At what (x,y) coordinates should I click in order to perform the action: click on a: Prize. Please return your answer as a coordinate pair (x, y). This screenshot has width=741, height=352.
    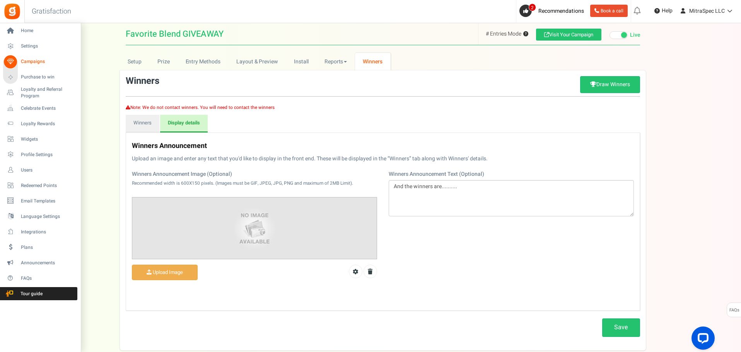
    Looking at the image, I should click on (163, 61).